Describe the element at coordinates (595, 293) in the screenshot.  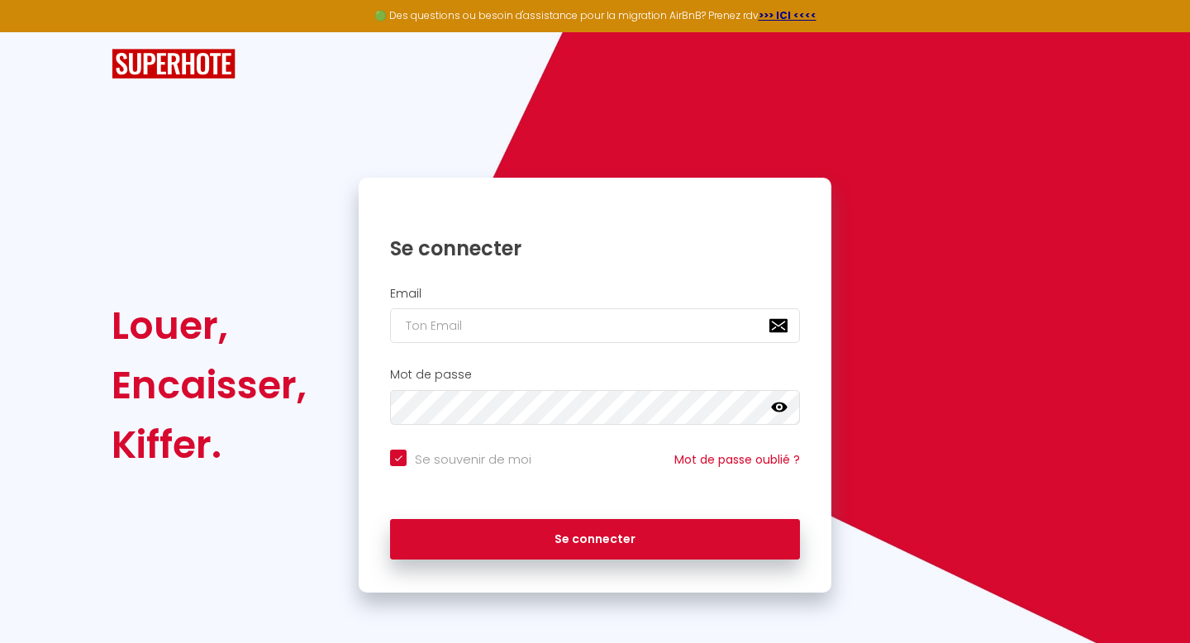
I see `h2: Email` at that location.